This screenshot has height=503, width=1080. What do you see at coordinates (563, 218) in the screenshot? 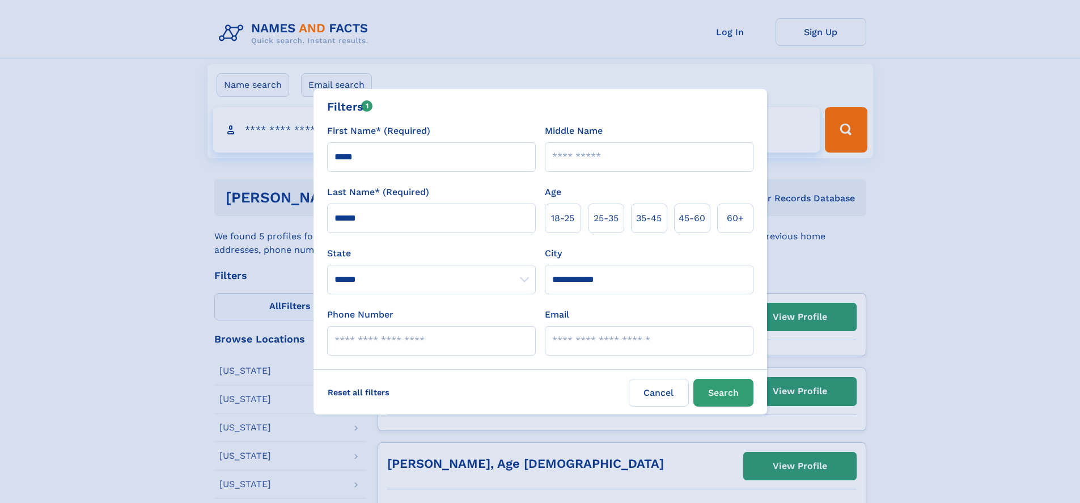
I see `span: 18‑25` at bounding box center [563, 218].